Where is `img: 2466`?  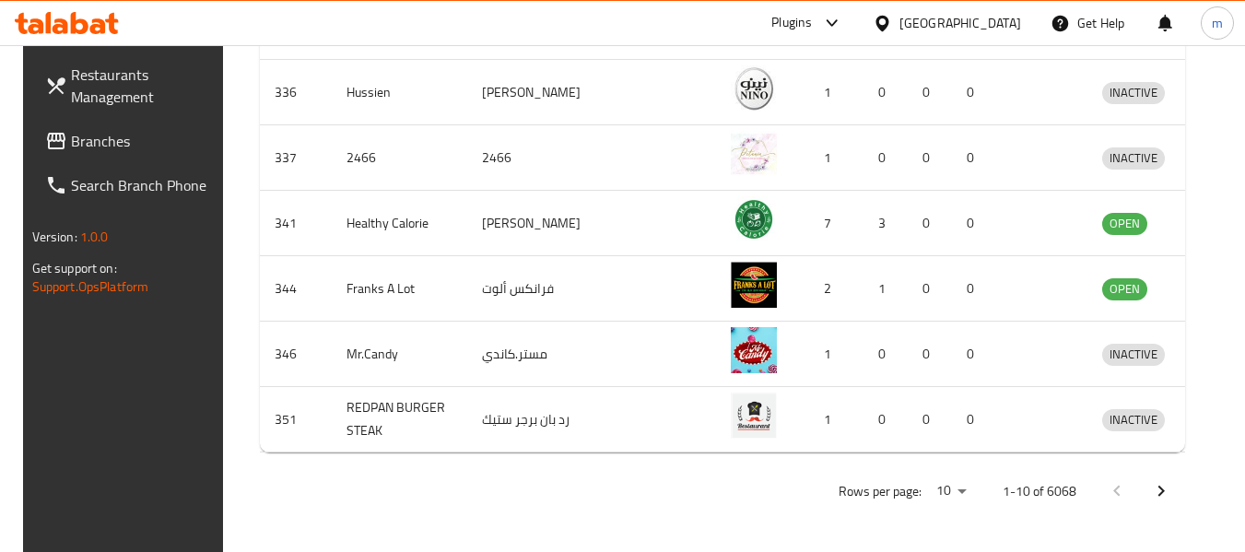 img: 2466 is located at coordinates (754, 154).